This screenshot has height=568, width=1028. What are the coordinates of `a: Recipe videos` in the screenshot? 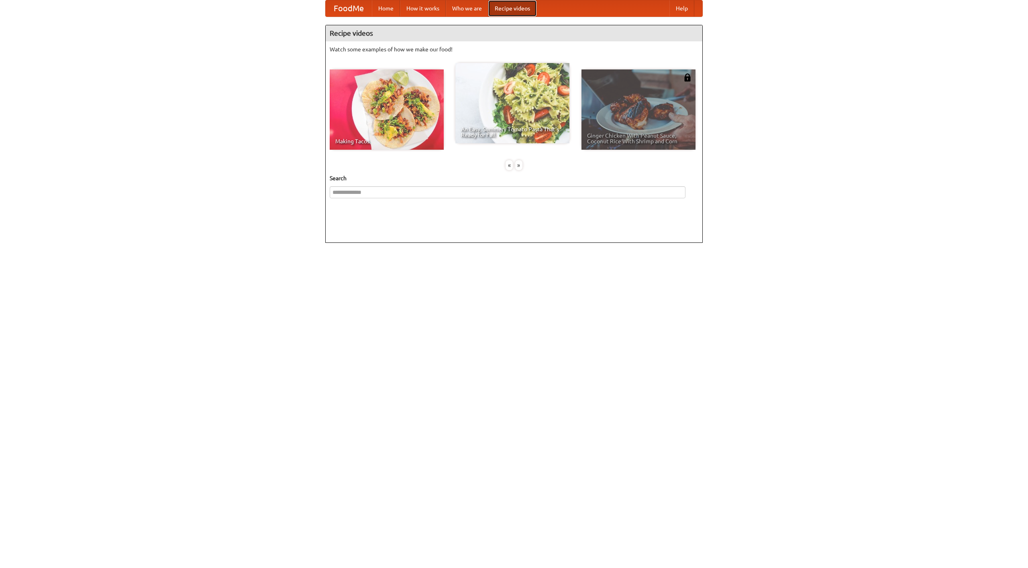 It's located at (512, 8).